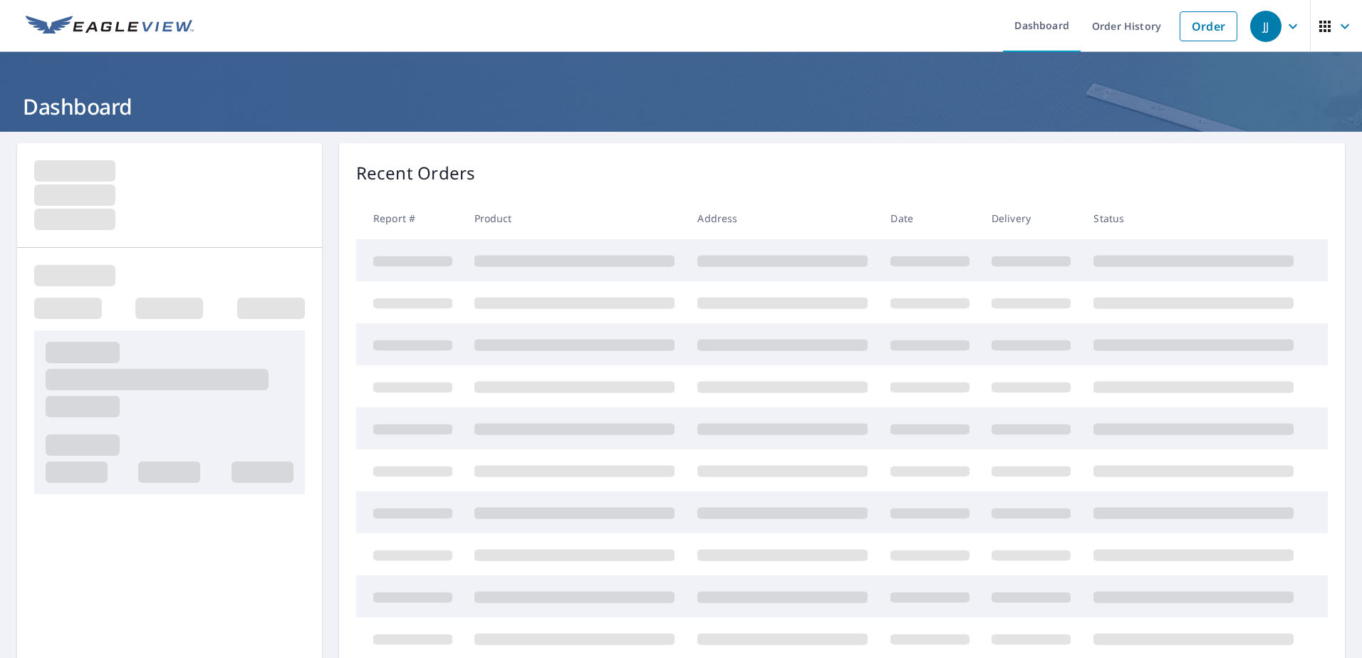 This screenshot has width=1362, height=658. Describe the element at coordinates (110, 26) in the screenshot. I see `img: EV Logo` at that location.